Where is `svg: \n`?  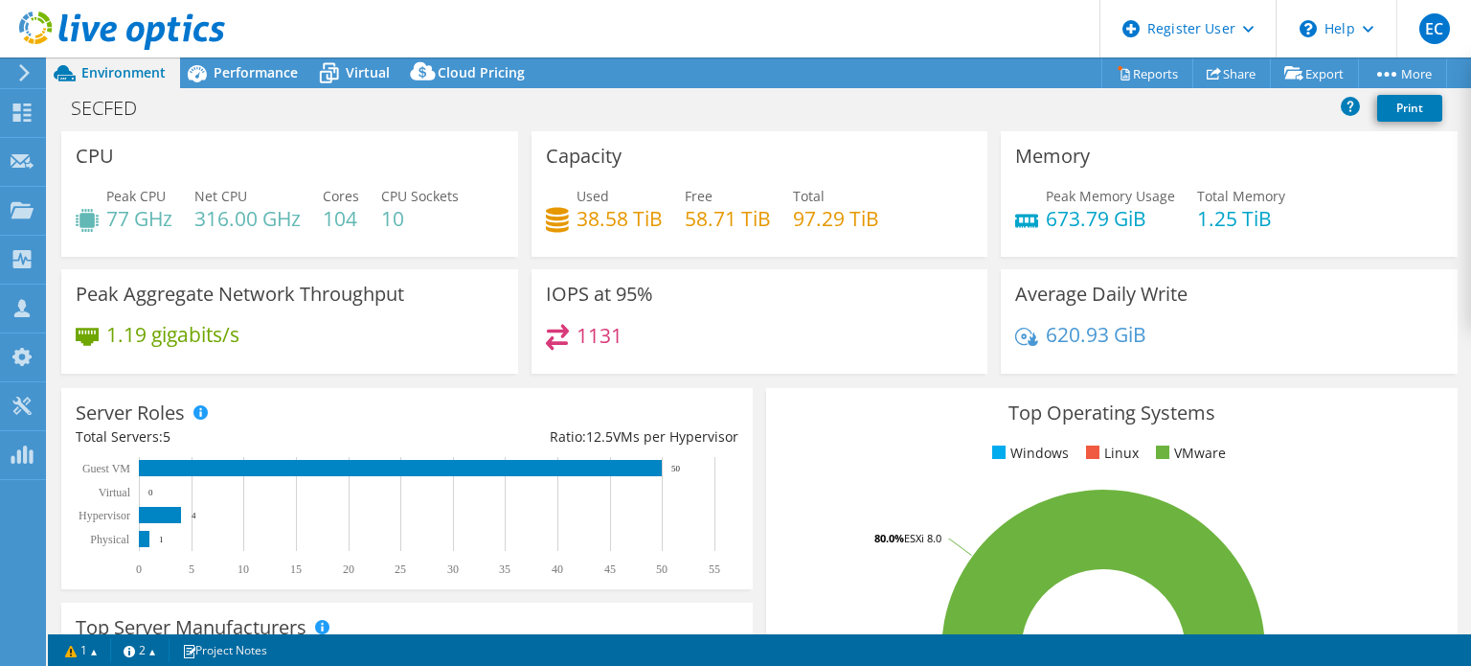 svg: \n is located at coordinates (1308, 29).